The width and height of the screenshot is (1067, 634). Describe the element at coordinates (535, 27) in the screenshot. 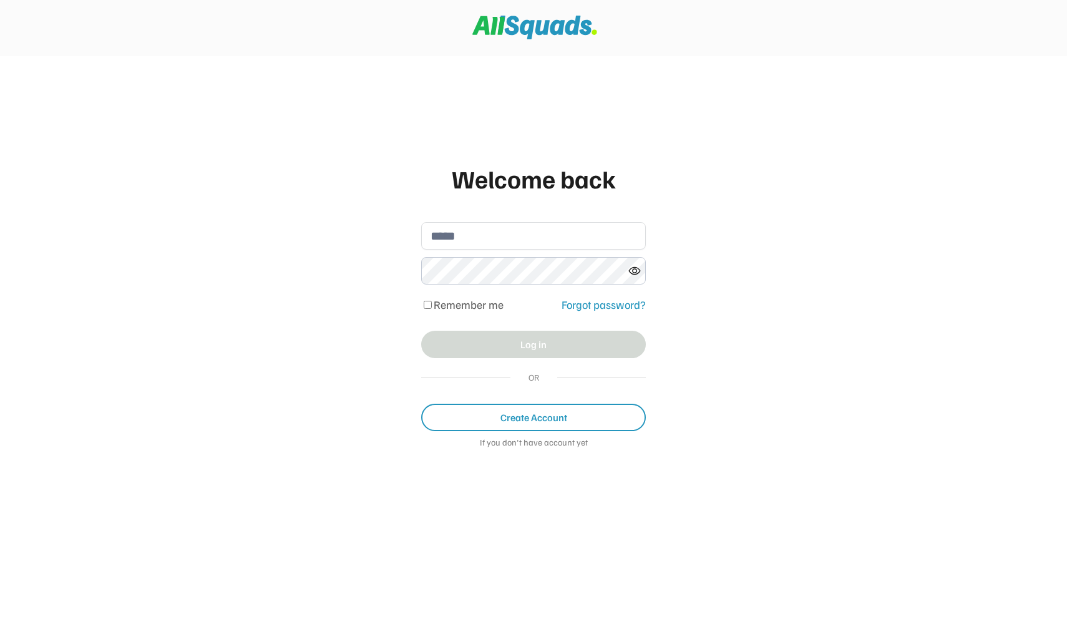

I see `img: Squad%20Logo.svg` at that location.